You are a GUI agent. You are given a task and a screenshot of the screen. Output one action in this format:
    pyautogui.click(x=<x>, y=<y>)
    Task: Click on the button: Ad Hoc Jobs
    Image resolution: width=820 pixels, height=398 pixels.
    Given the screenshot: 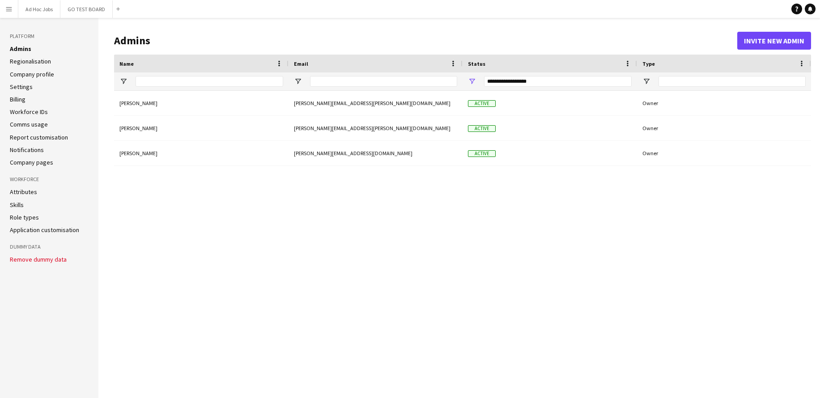 What is the action you would take?
    pyautogui.click(x=39, y=9)
    